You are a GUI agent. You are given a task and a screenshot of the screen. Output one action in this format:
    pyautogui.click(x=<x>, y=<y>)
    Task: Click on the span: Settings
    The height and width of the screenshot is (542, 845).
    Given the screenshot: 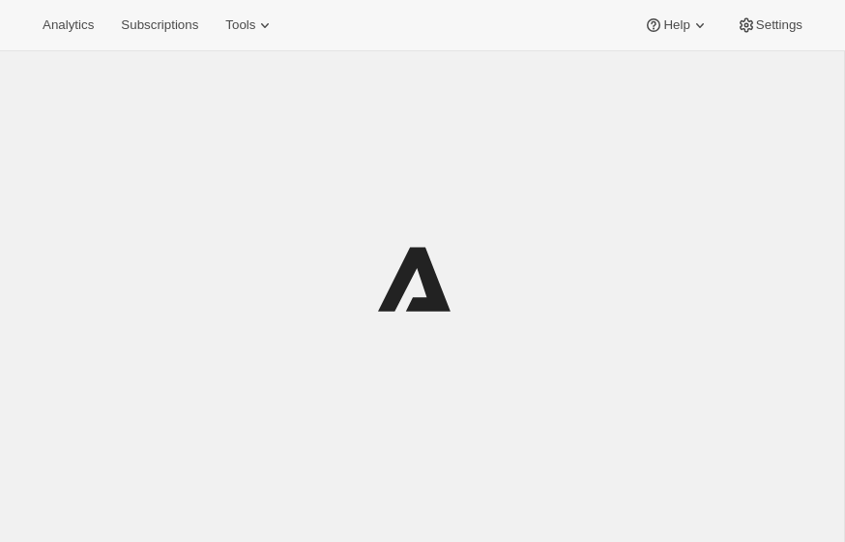 What is the action you would take?
    pyautogui.click(x=780, y=25)
    